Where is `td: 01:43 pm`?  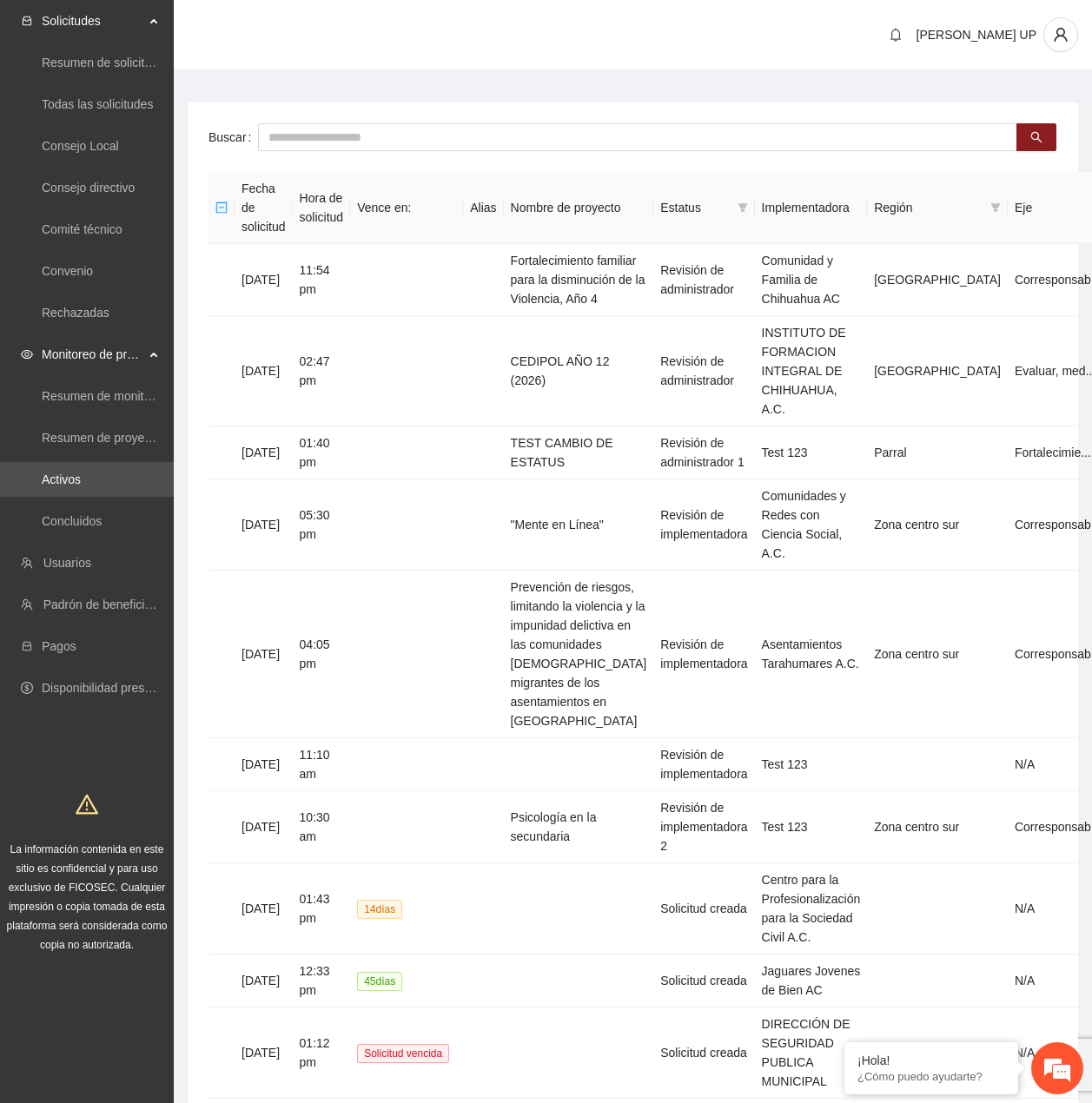 td: 01:43 pm is located at coordinates (322, 909).